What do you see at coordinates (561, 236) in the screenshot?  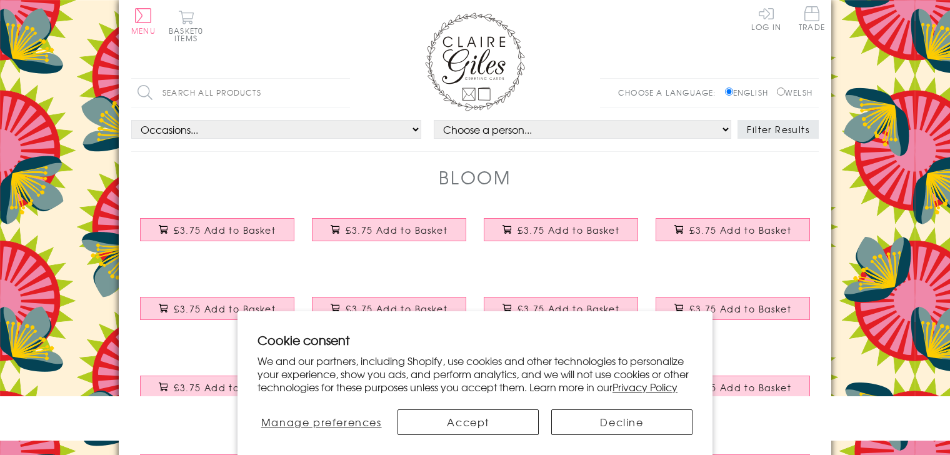 I see `a: Valentine's Day Card, Heart with Flowers, Embellished with a colourful tassel £3.75 Add to Basket` at bounding box center [561, 236].